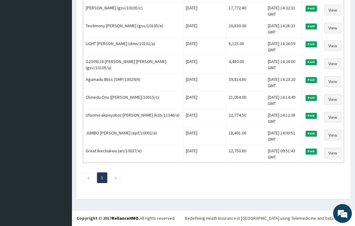  Describe the element at coordinates (61, 166) in the screenshot. I see `textarea: Type your message and hit 'Enter'` at that location.